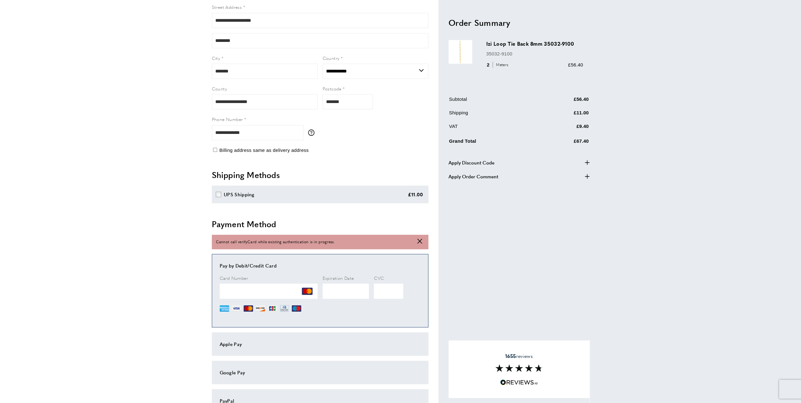  Describe the element at coordinates (225, 308) in the screenshot. I see `img: AE.png` at that location.